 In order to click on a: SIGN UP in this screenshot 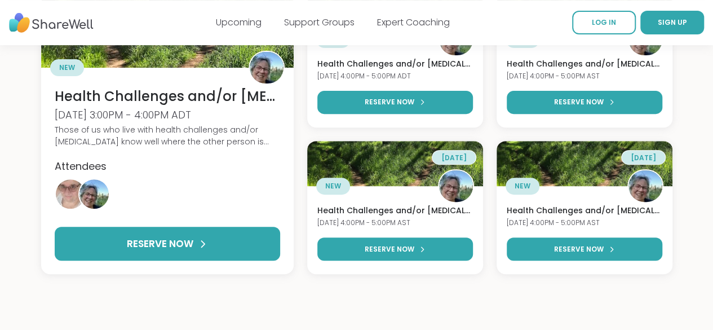, I will do `click(672, 23)`.